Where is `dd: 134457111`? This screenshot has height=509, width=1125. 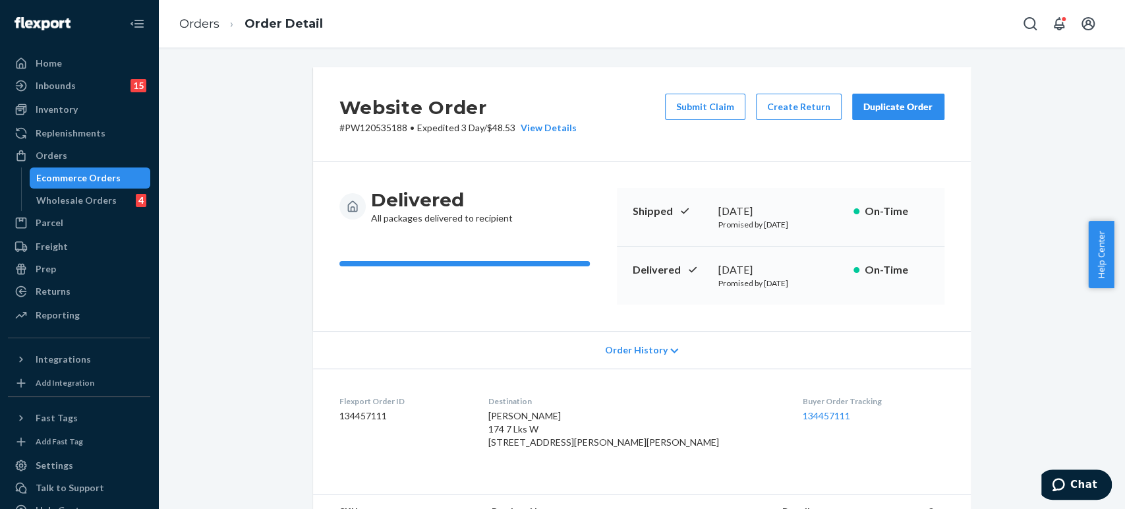 dd: 134457111 is located at coordinates (403, 416).